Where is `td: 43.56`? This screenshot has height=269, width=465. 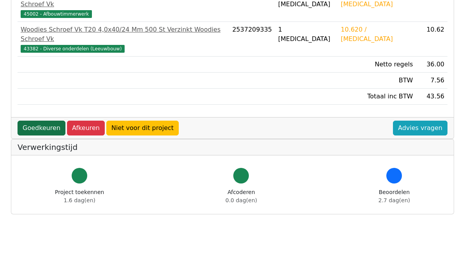
td: 43.56 is located at coordinates (432, 96).